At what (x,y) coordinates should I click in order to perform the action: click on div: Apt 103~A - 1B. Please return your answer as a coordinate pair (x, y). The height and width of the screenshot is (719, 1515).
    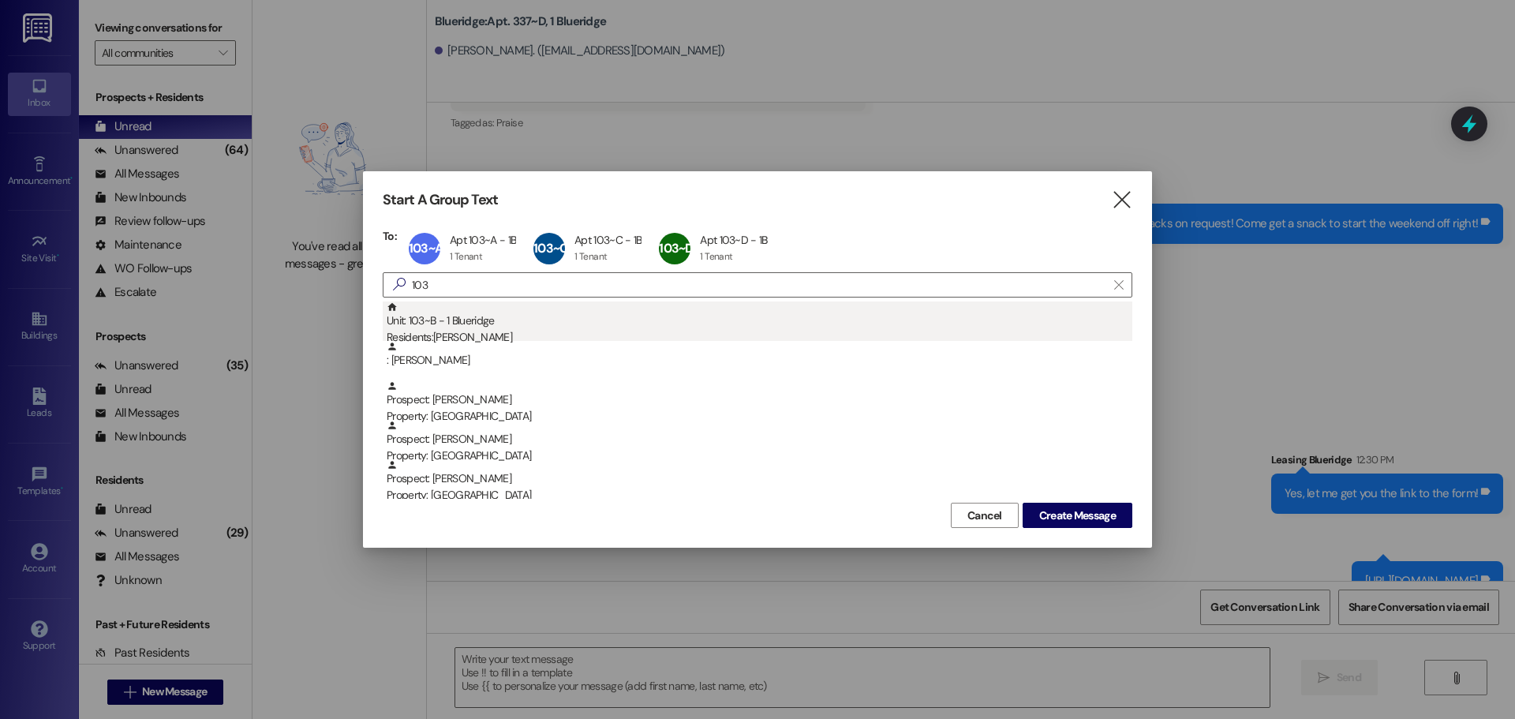
    Looking at the image, I should click on (483, 240).